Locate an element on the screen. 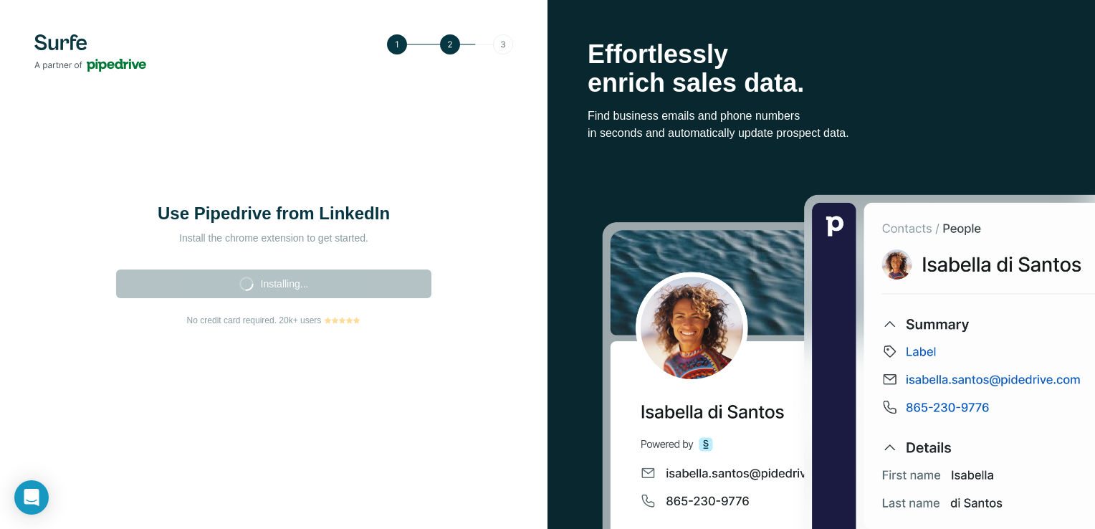  p: Effortlessly is located at coordinates (821, 54).